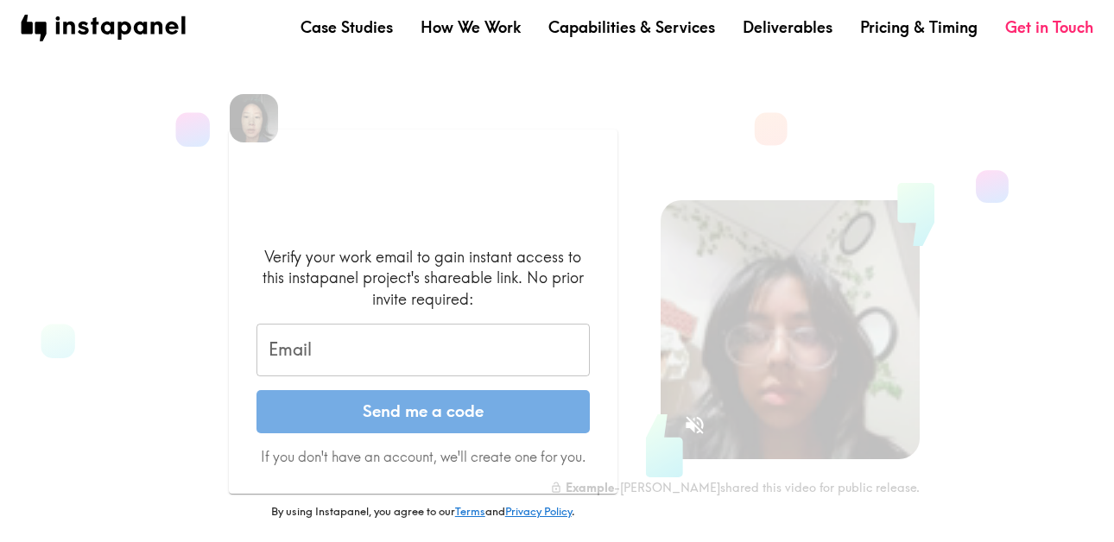  Describe the element at coordinates (590, 488) in the screenshot. I see `b: Example` at that location.